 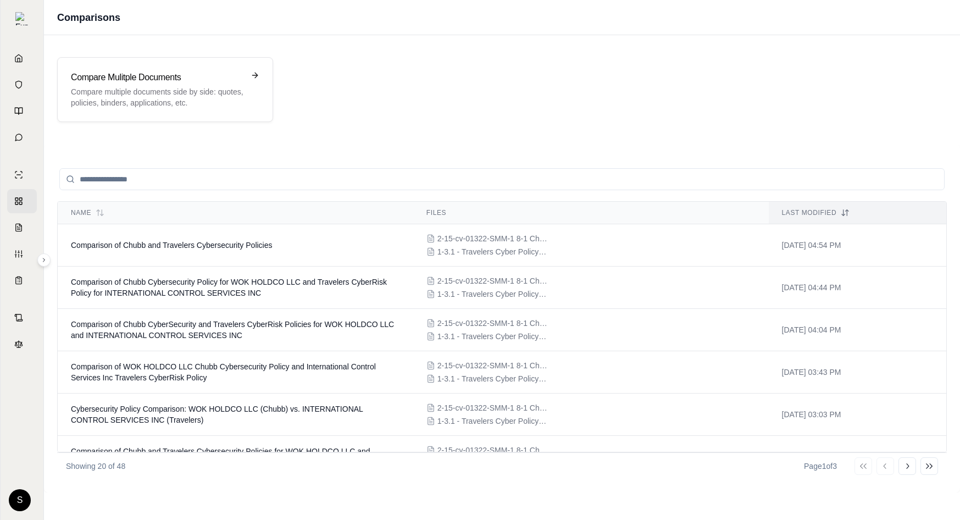 I want to click on th: Files, so click(x=590, y=213).